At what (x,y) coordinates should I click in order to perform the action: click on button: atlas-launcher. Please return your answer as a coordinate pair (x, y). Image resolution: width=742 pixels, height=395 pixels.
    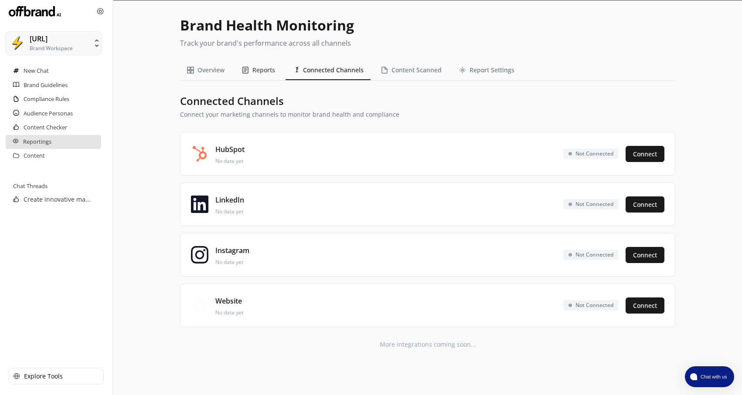
    Looking at the image, I should click on (709, 377).